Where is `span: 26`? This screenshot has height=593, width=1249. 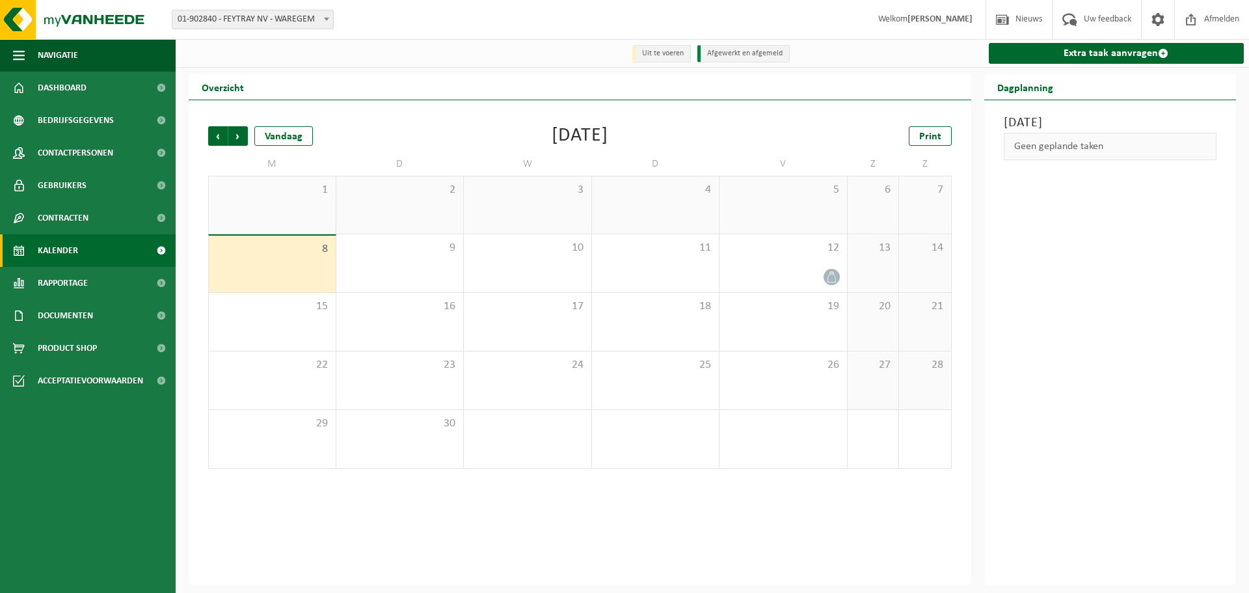
span: 26 is located at coordinates (783, 365).